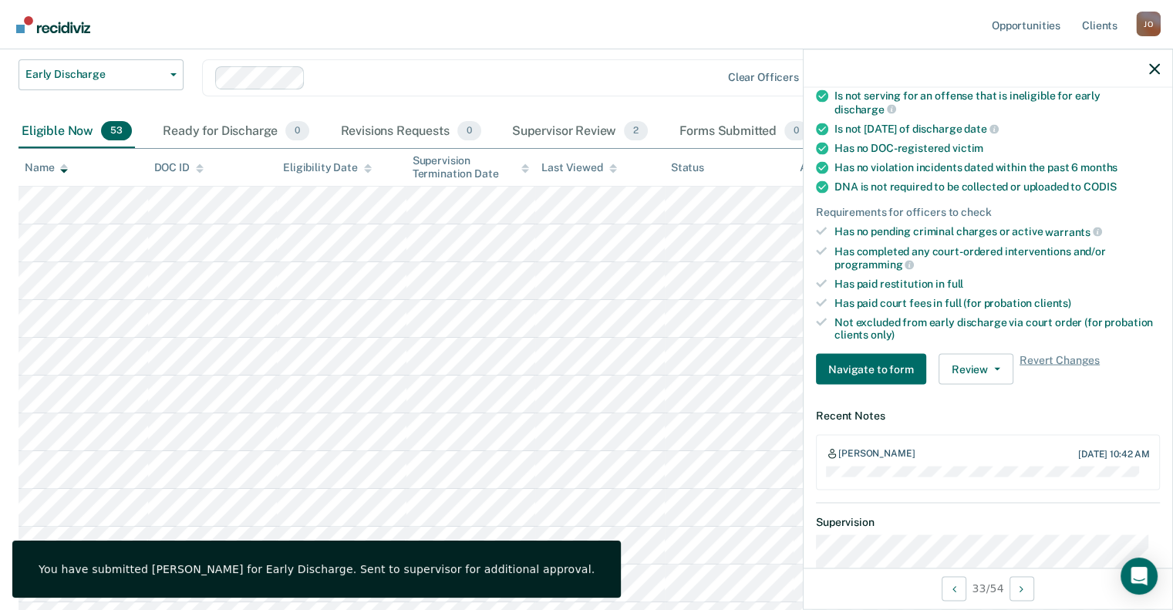  I want to click on div: Supervisor Review, so click(580, 132).